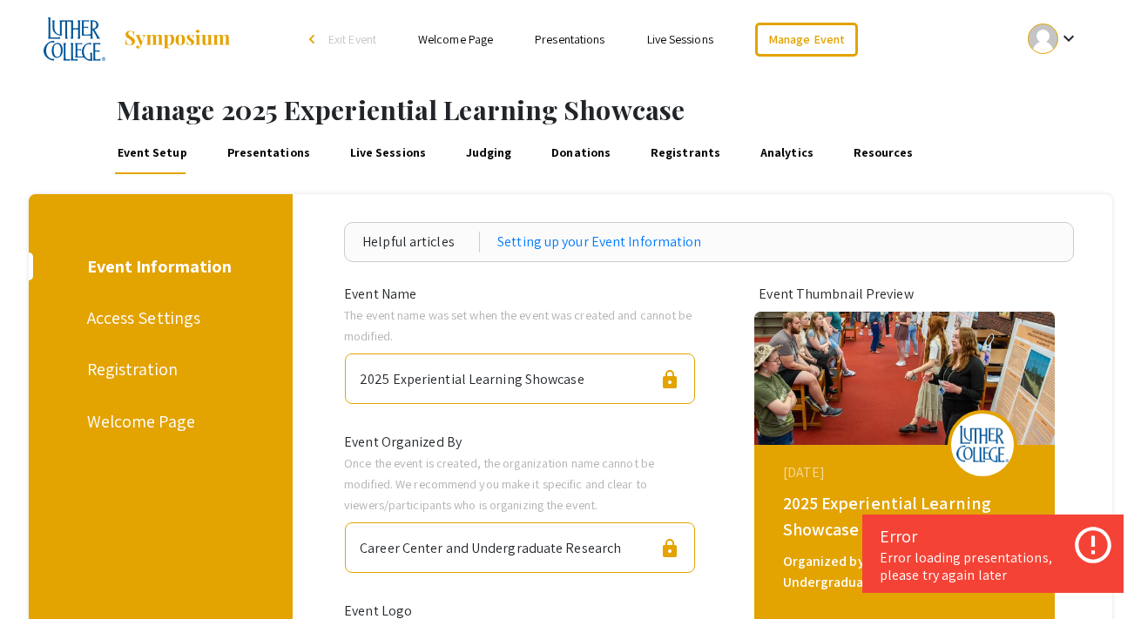 Image resolution: width=1141 pixels, height=619 pixels. I want to click on a: Analytics, so click(786, 153).